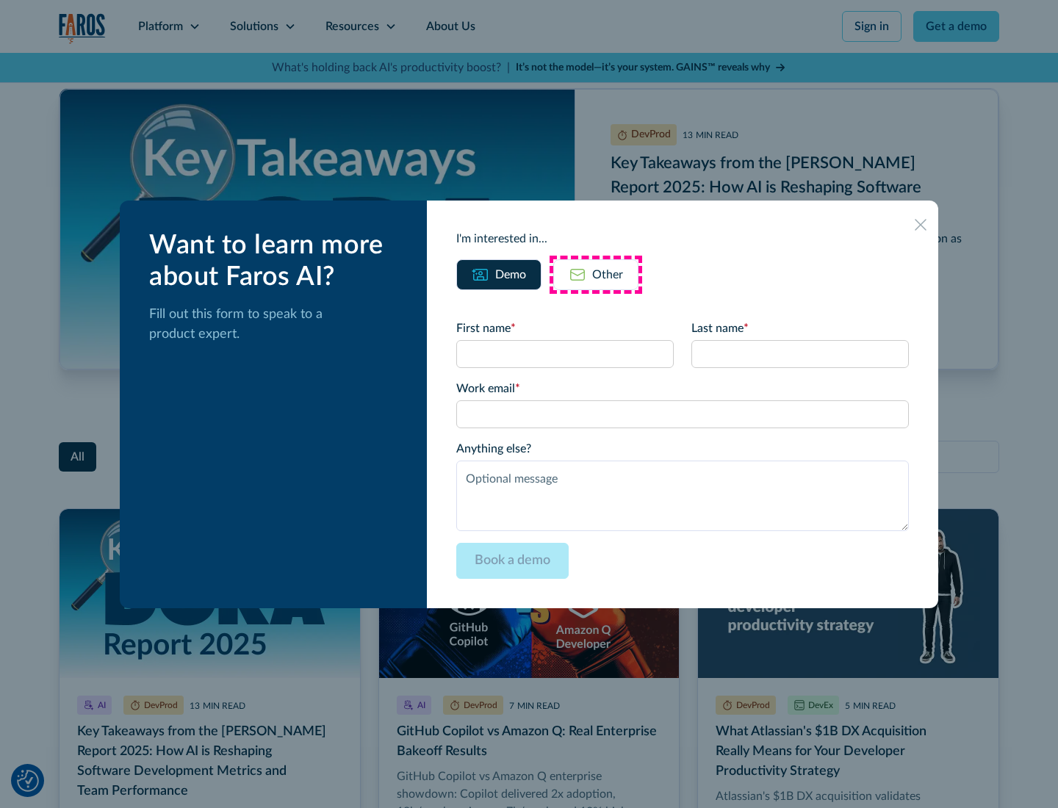 The image size is (1058, 808). Describe the element at coordinates (510, 275) in the screenshot. I see `div: Demo` at that location.